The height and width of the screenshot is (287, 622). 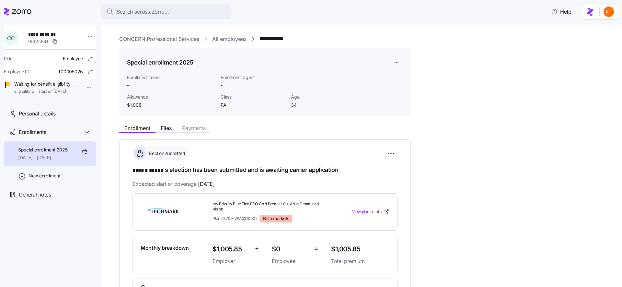 I want to click on span: Both markets, so click(x=276, y=218).